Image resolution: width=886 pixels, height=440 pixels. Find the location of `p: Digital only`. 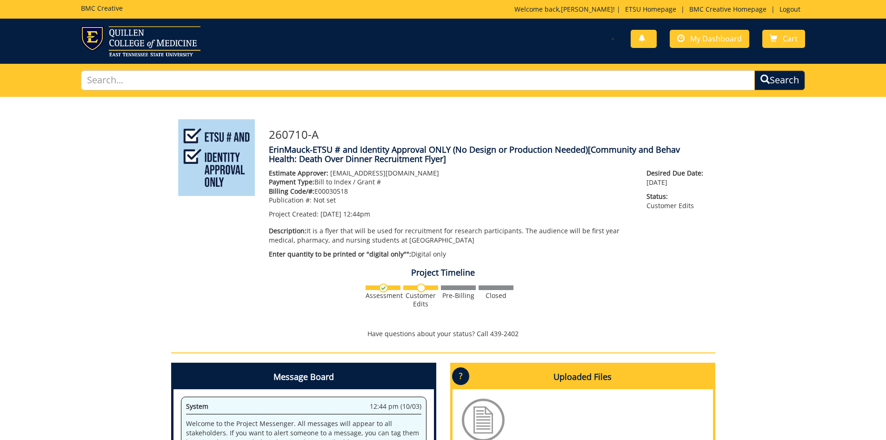

p: Digital only is located at coordinates (451, 254).